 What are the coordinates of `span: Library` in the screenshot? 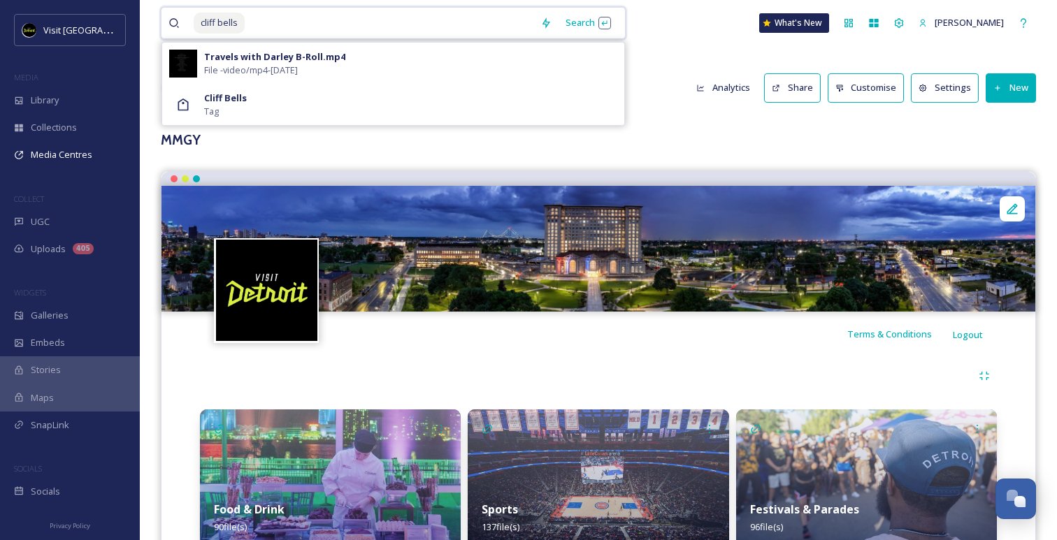 It's located at (45, 100).